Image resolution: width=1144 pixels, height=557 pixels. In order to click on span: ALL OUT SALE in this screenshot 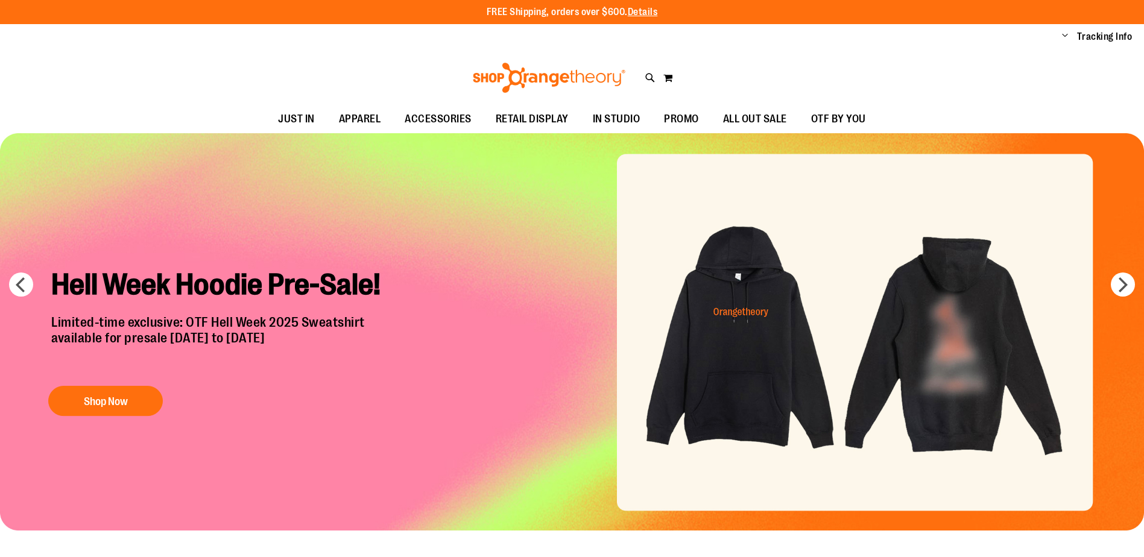, I will do `click(755, 119)`.